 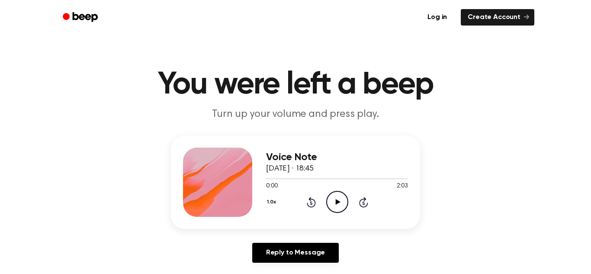 What do you see at coordinates (273, 202) in the screenshot?
I see `button: 1.0x` at bounding box center [273, 202].